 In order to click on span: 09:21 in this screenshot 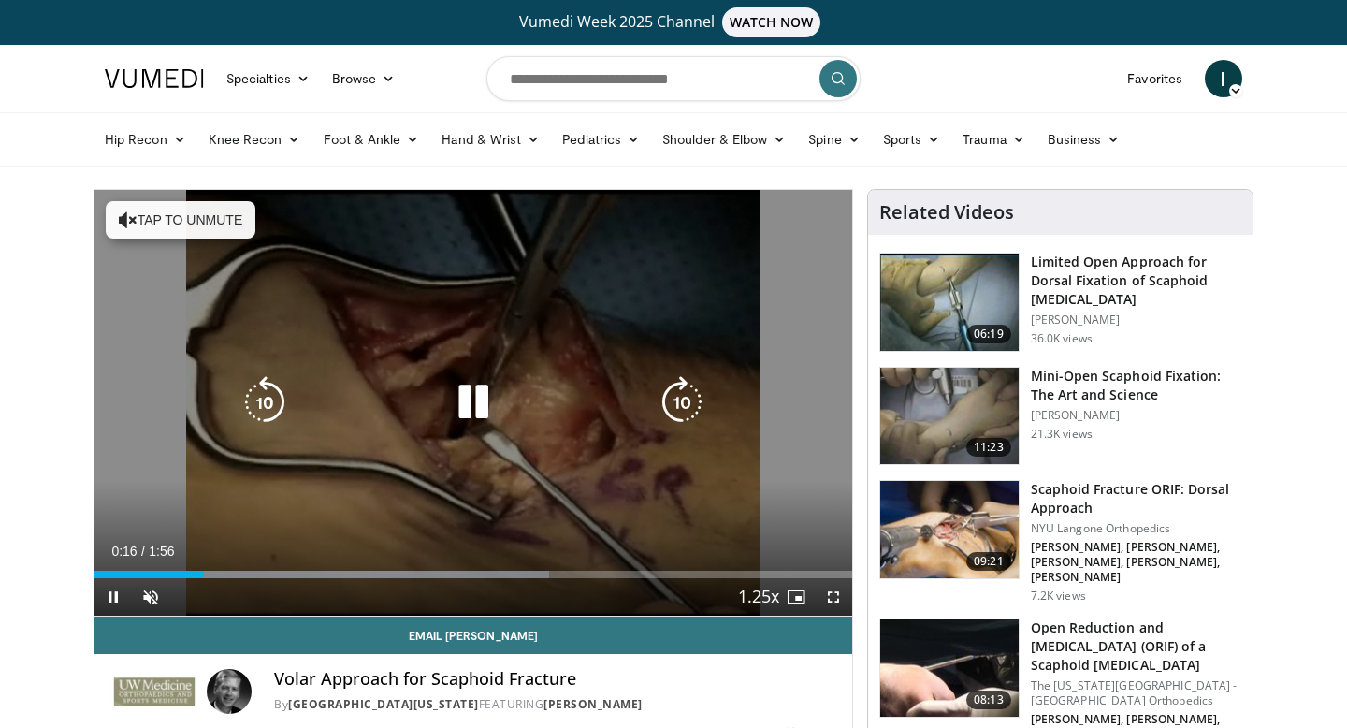, I will do `click(989, 561)`.